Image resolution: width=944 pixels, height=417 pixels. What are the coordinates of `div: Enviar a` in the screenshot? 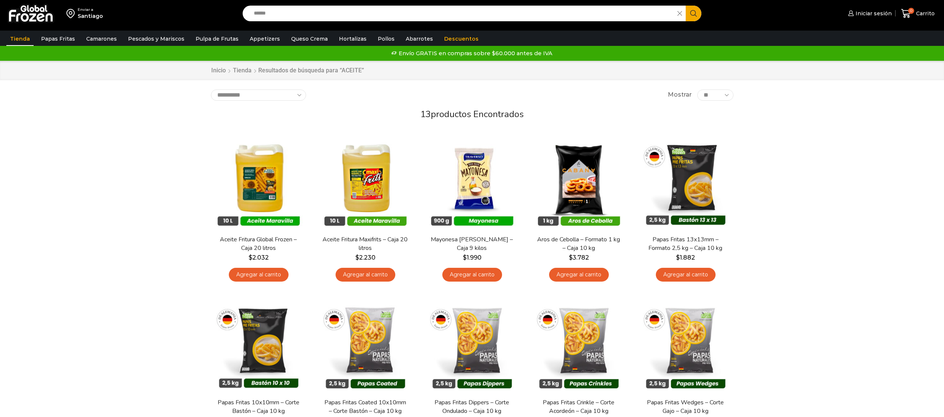 It's located at (90, 10).